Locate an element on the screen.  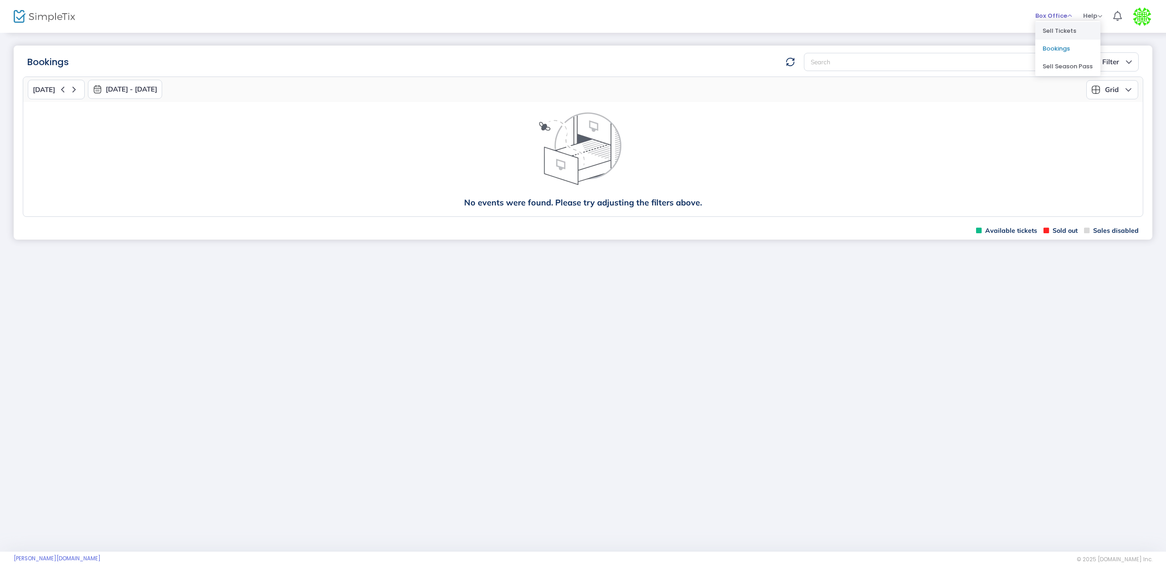
span: Available tickets is located at coordinates (1007, 230).